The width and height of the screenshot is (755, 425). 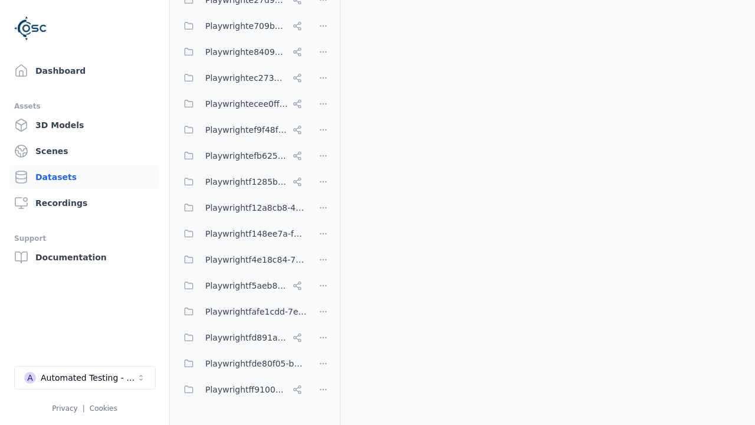 I want to click on a: Dashboard, so click(x=84, y=71).